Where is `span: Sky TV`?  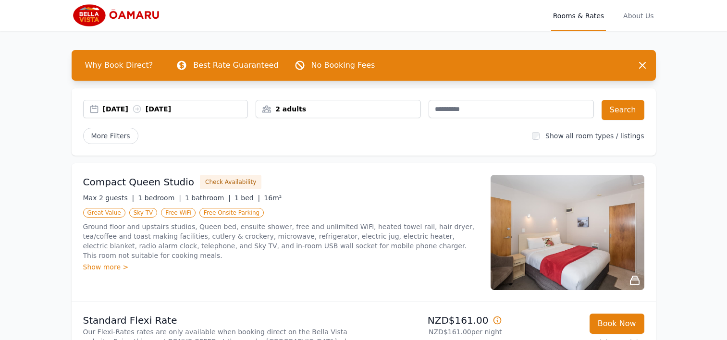 span: Sky TV is located at coordinates (143, 213).